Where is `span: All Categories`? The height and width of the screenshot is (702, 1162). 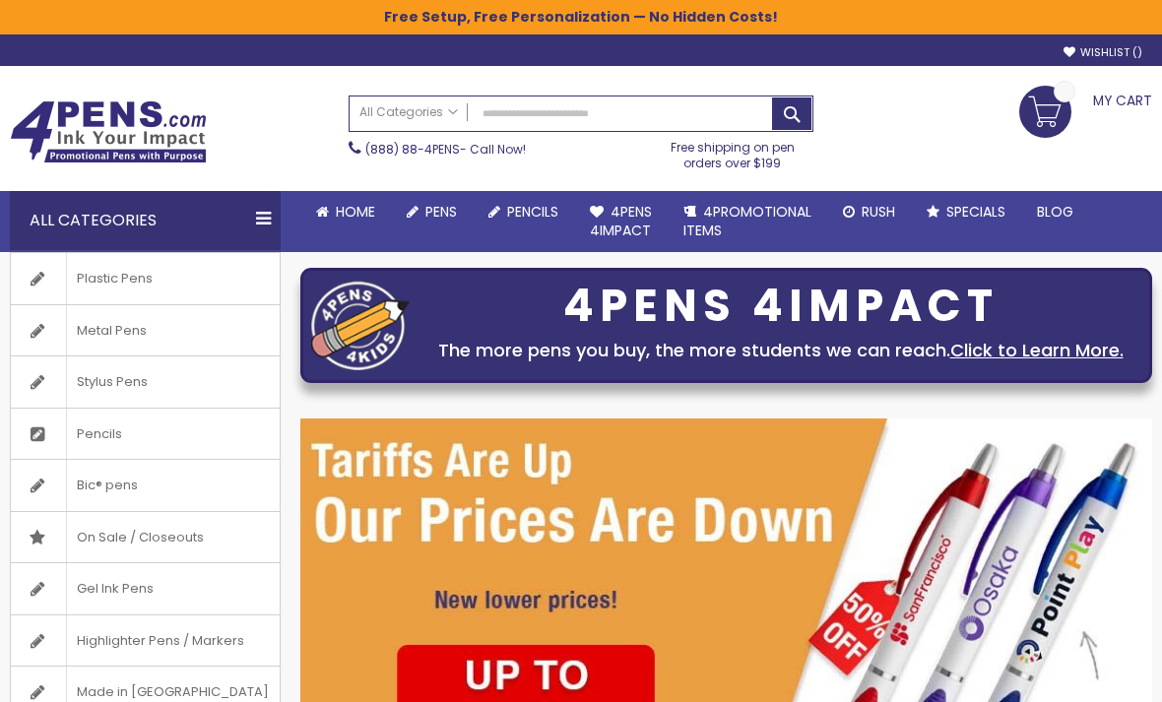 span: All Categories is located at coordinates (408, 112).